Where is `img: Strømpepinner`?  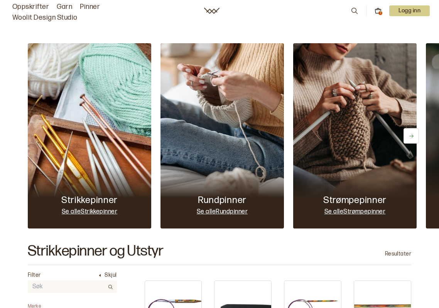 img: Strømpepinner is located at coordinates (355, 136).